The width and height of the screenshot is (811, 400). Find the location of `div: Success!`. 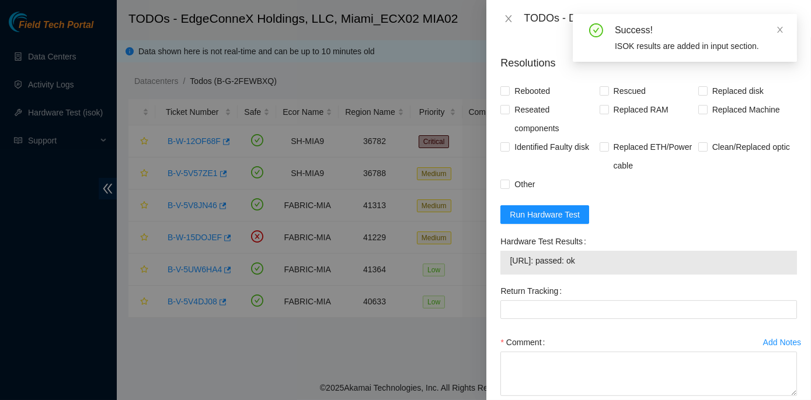

div: Success! is located at coordinates (699, 30).